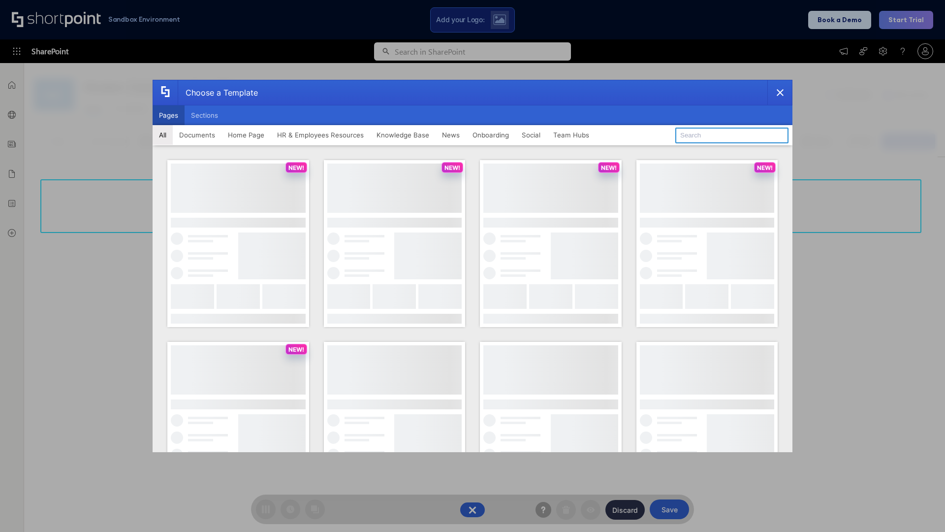 The height and width of the screenshot is (532, 945). I want to click on button: Social, so click(531, 135).